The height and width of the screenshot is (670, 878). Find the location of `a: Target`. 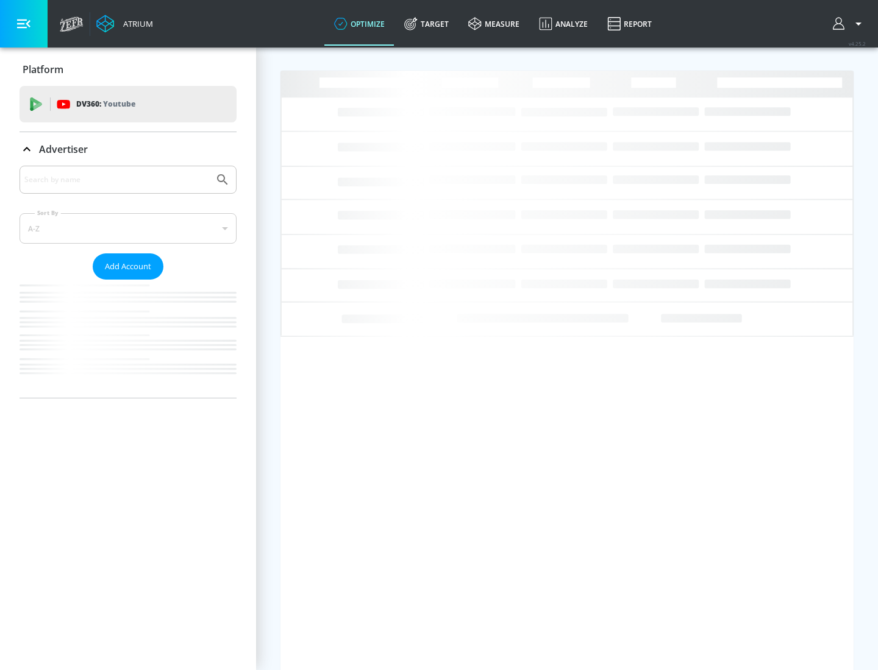

a: Target is located at coordinates (426, 24).